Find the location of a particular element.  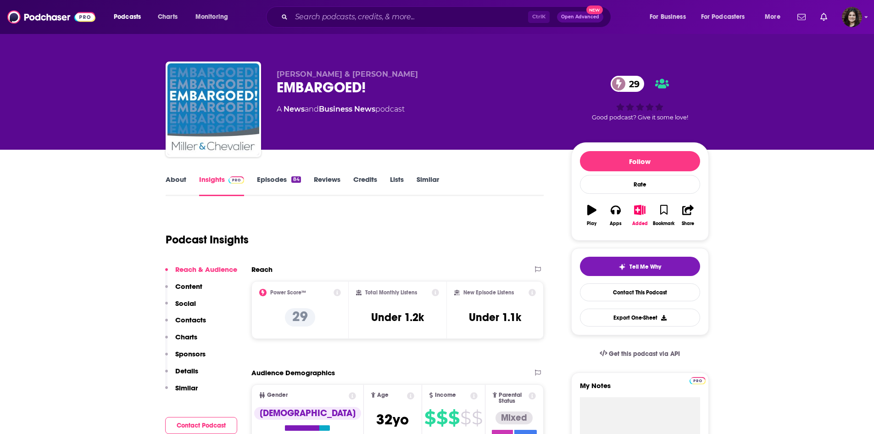

div: 84 is located at coordinates (296, 179).